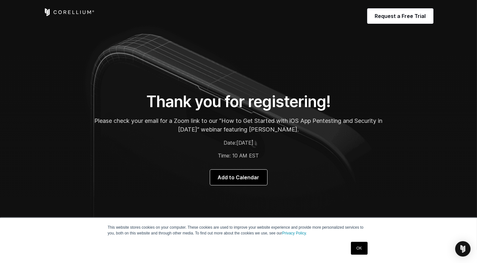 This screenshot has width=477, height=263. Describe the element at coordinates (238, 143) in the screenshot. I see `p: Date:` at that location.